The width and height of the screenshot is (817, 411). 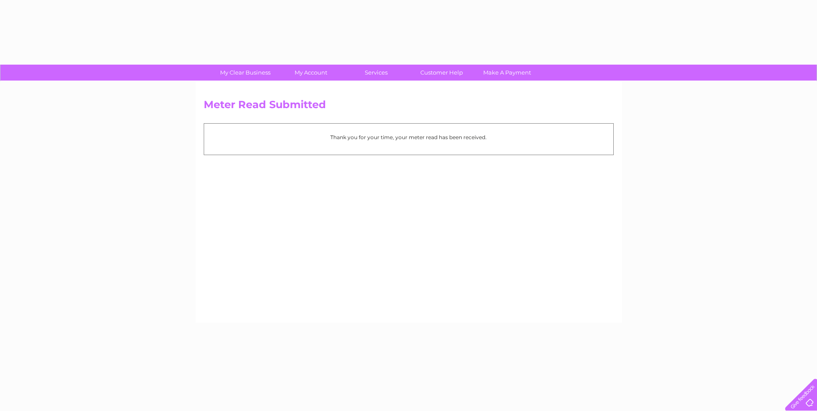 What do you see at coordinates (441, 72) in the screenshot?
I see `a: Customer Help` at bounding box center [441, 72].